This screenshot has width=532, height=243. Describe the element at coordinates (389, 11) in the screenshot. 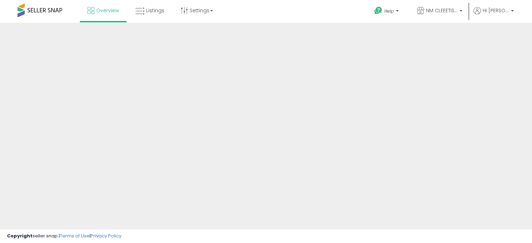

I see `span: Help` at that location.